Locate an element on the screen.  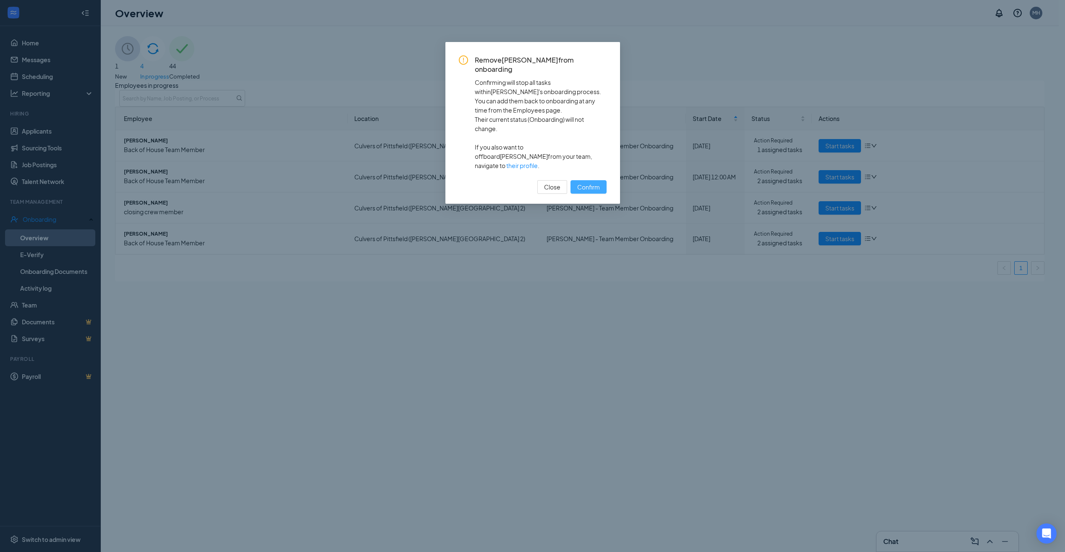
span: Confirm is located at coordinates (589, 187).